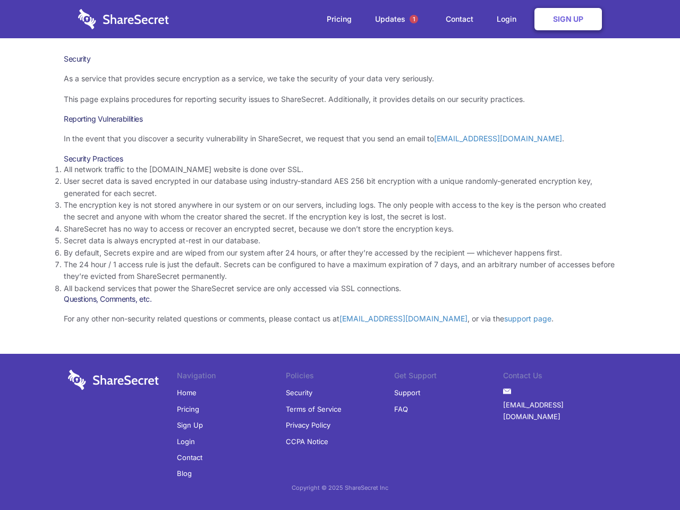 Image resolution: width=680 pixels, height=510 pixels. Describe the element at coordinates (307, 441) in the screenshot. I see `a: CCPA Notice` at that location.